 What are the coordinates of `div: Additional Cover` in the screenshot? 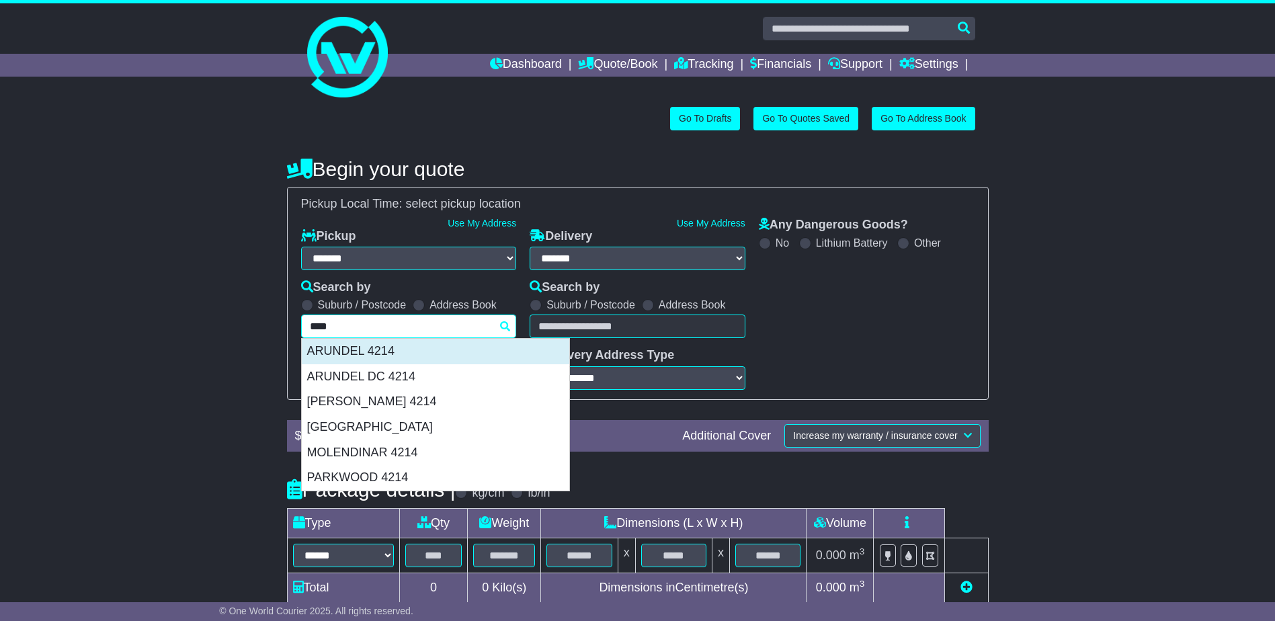 It's located at (726, 436).